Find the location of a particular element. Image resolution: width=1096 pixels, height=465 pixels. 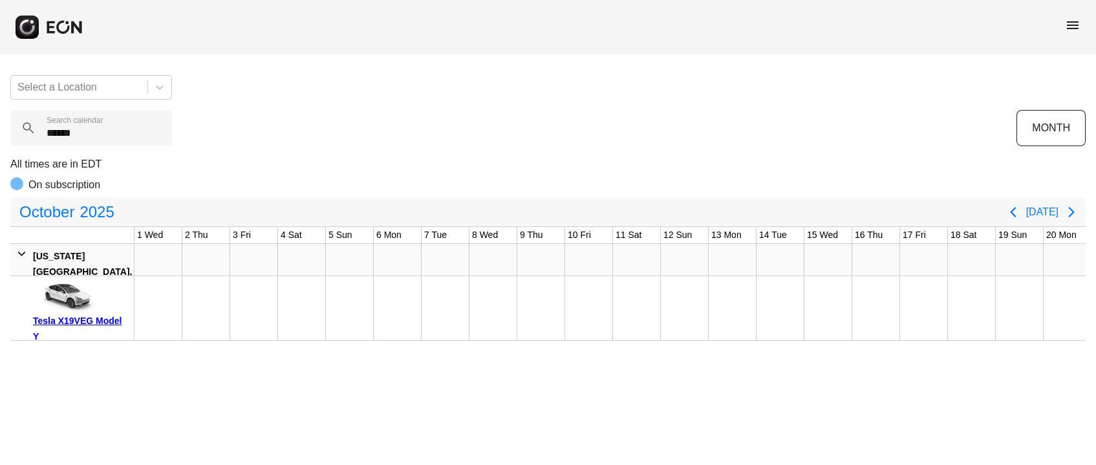

button: Next page is located at coordinates (1072, 212).